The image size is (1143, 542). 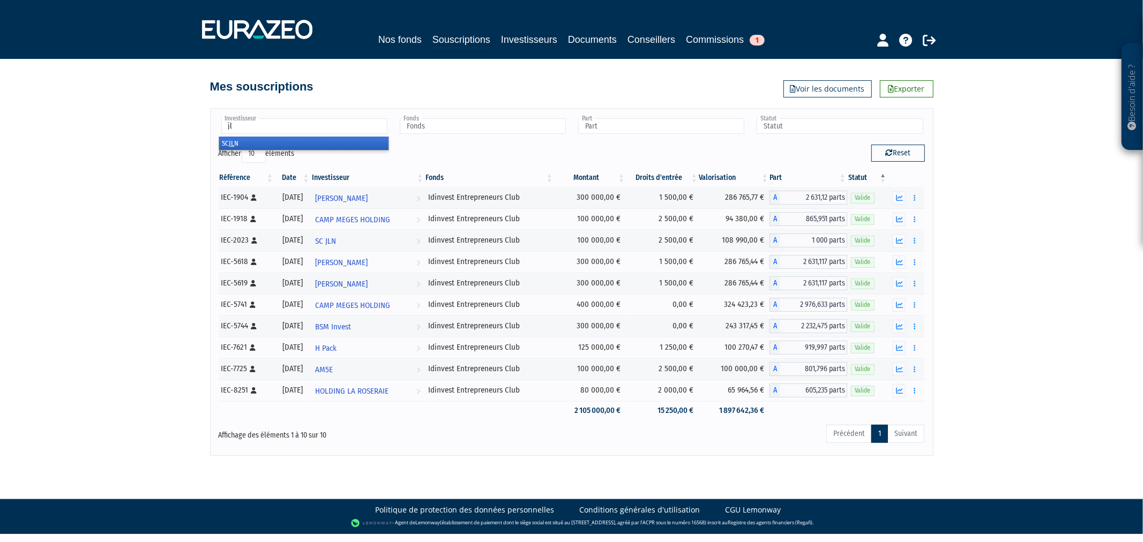 I want to click on a: CGU Lemonway, so click(x=753, y=510).